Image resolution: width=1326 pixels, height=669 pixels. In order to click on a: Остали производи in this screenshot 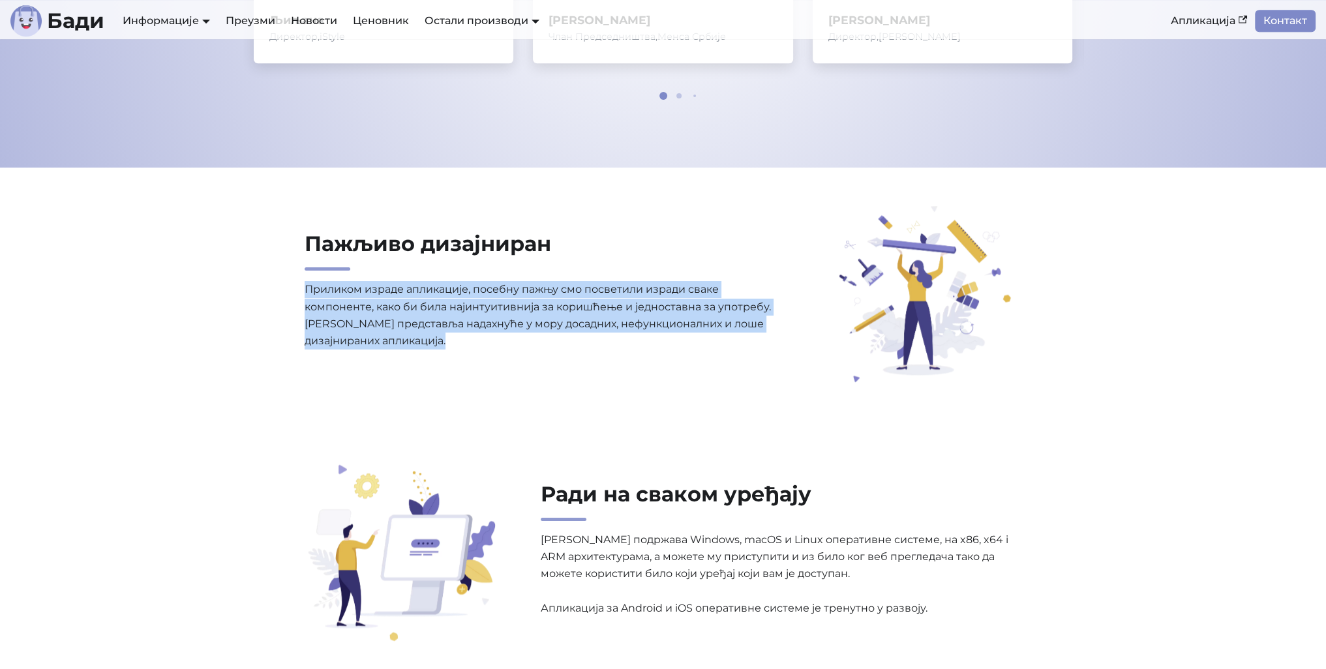, I will do `click(482, 20)`.